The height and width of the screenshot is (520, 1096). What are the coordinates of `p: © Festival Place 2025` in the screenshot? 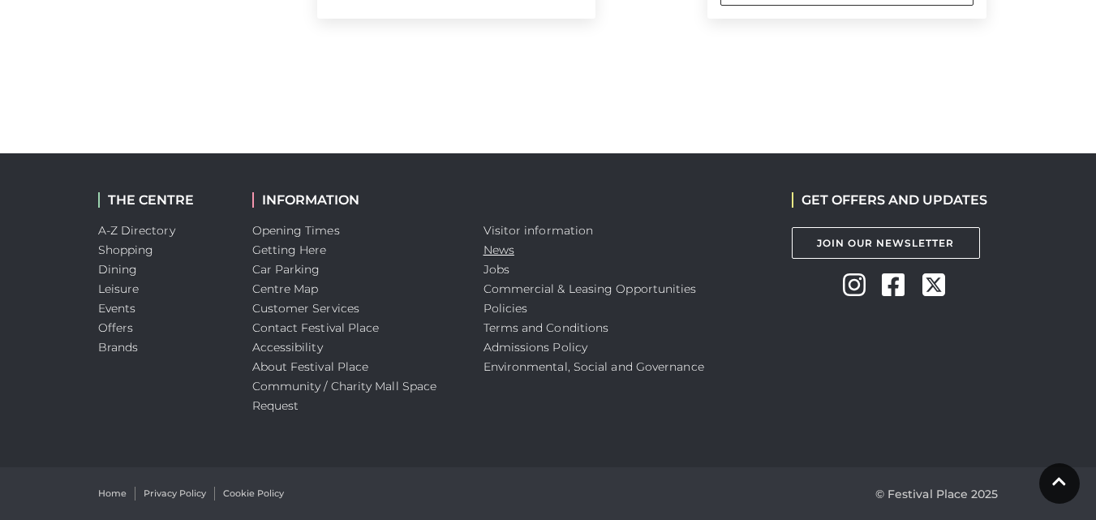 It's located at (937, 494).